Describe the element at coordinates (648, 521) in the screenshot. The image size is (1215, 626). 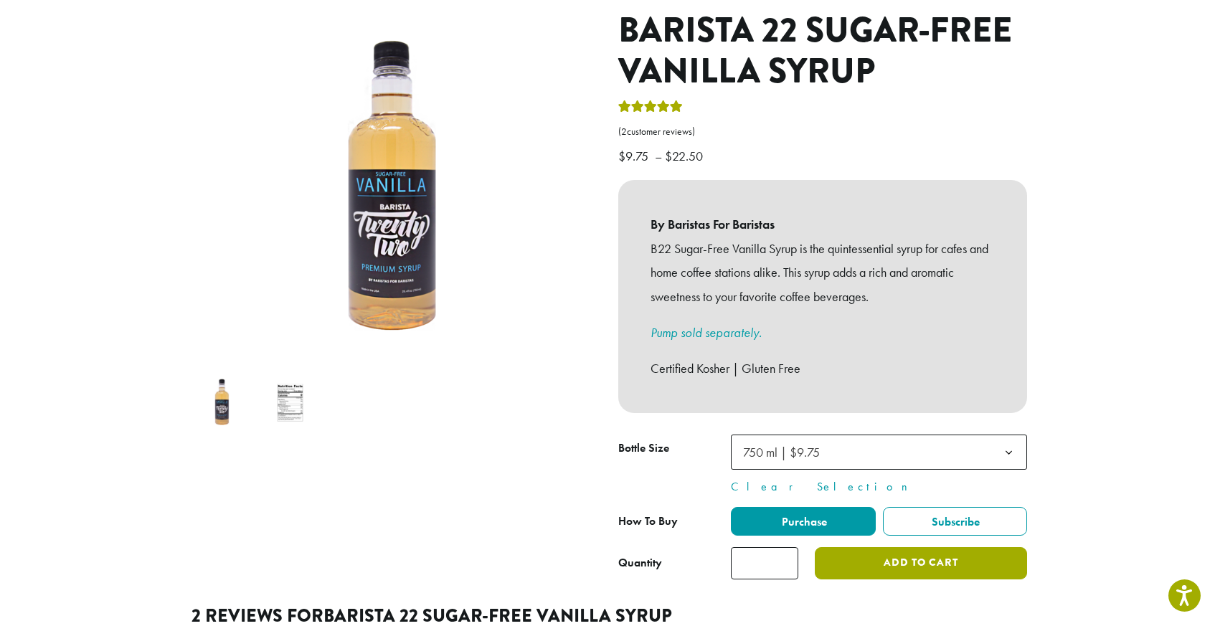
I see `span: How To Buy` at that location.